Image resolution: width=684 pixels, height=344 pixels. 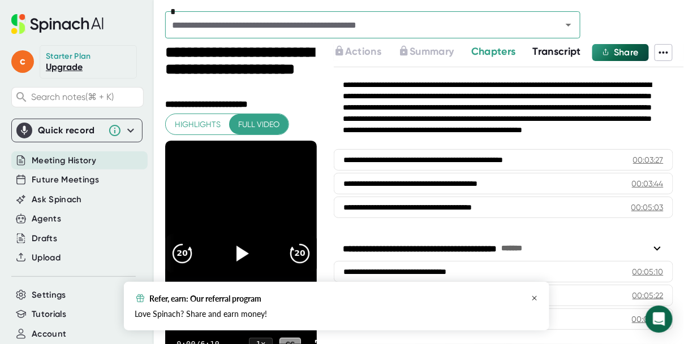 I want to click on div: 00:03:44, so click(x=647, y=184).